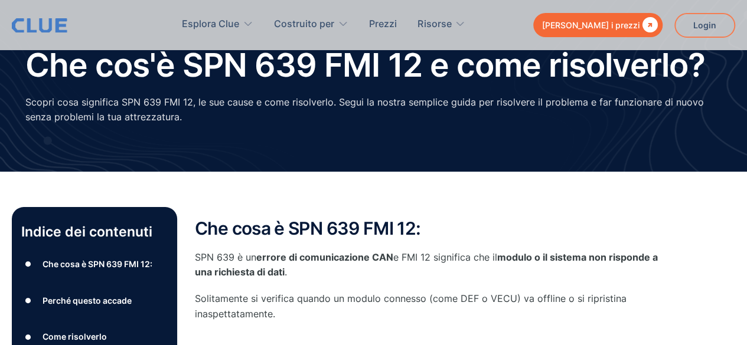  Describe the element at coordinates (364, 109) in the screenshot. I see `font: Scopri cosa significa SPN 639 FMI 12, le sue cause e come risolverlo. Segui la nostra semplice gu...` at that location.